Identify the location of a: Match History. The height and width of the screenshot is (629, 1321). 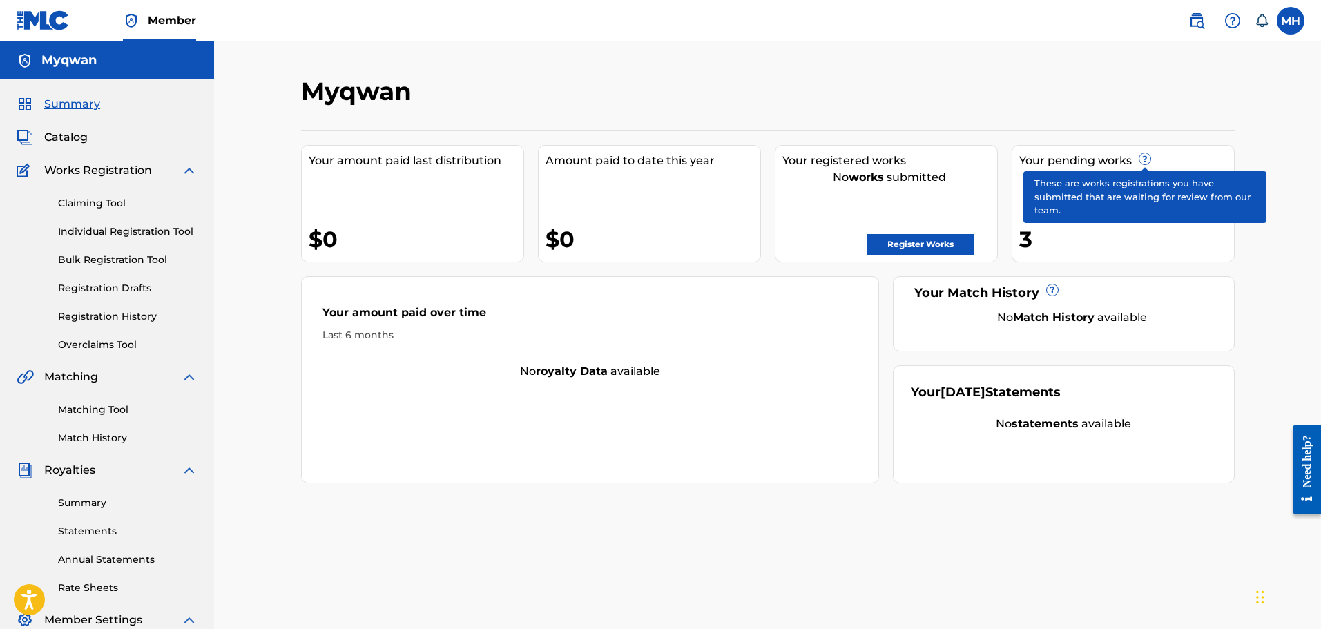
(128, 438).